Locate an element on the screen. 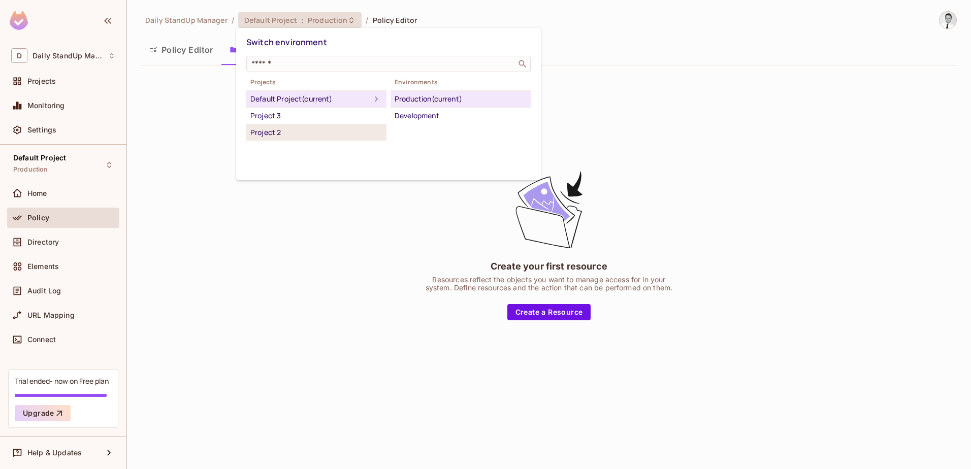 The height and width of the screenshot is (469, 971). div: Default Project (current) is located at coordinates (310, 99).